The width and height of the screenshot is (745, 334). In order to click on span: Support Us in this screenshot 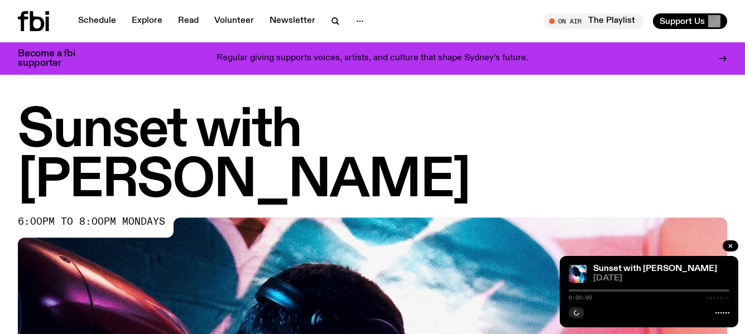, I will do `click(682, 21)`.